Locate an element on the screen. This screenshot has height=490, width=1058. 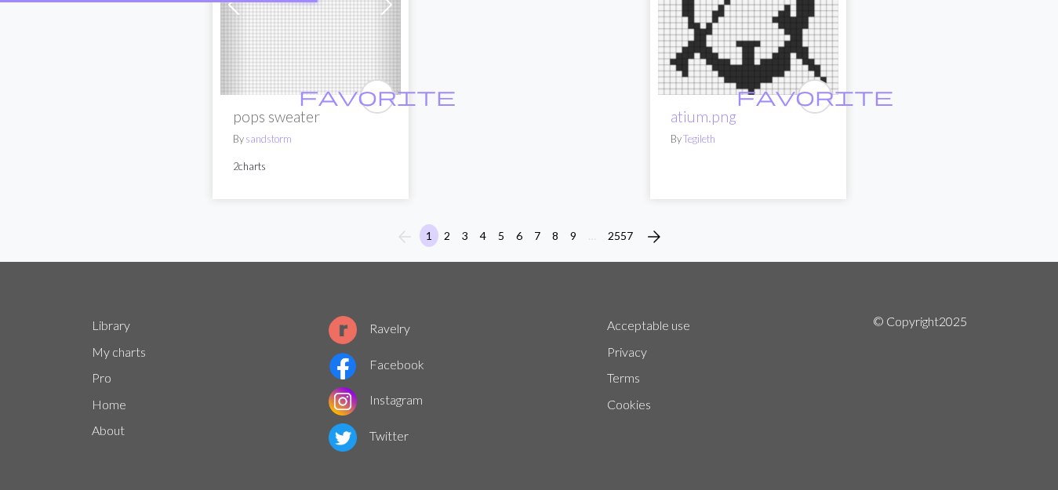
nav: Page navigation is located at coordinates (529, 237).